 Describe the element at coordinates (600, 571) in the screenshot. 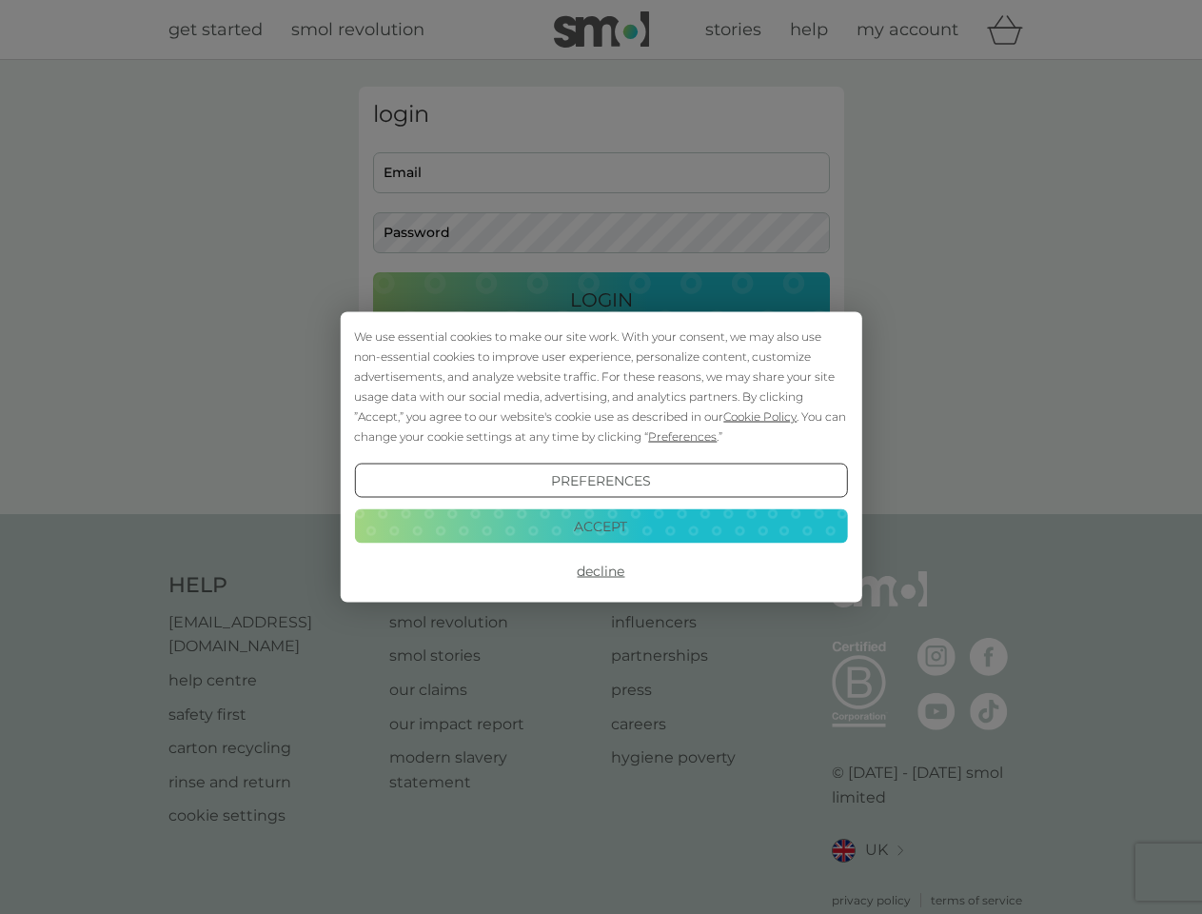

I see `button: Decline` at that location.